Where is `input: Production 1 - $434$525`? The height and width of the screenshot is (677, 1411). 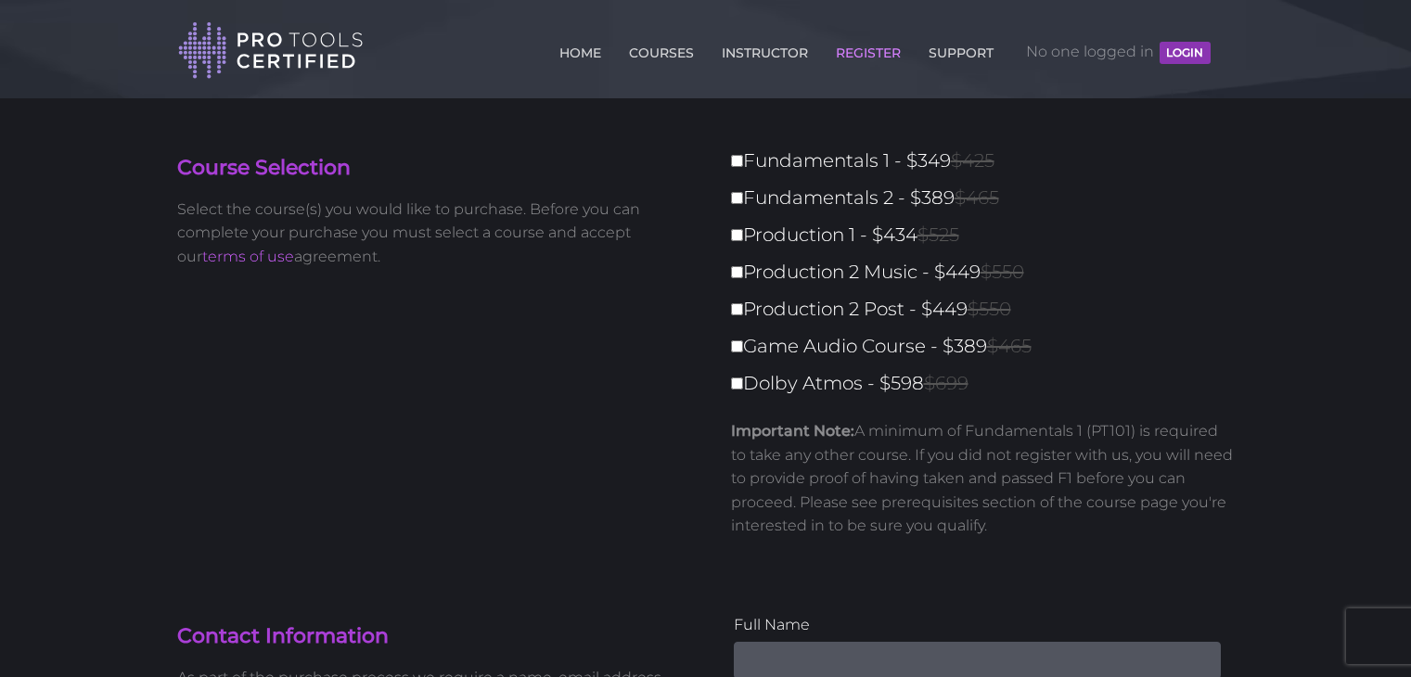 input: Production 1 - $434$525 is located at coordinates (737, 235).